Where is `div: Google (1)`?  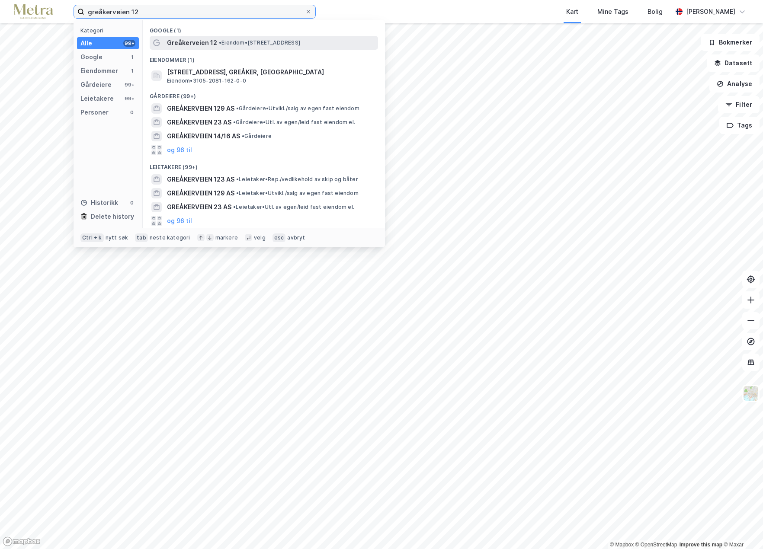 div: Google (1) is located at coordinates (264, 28).